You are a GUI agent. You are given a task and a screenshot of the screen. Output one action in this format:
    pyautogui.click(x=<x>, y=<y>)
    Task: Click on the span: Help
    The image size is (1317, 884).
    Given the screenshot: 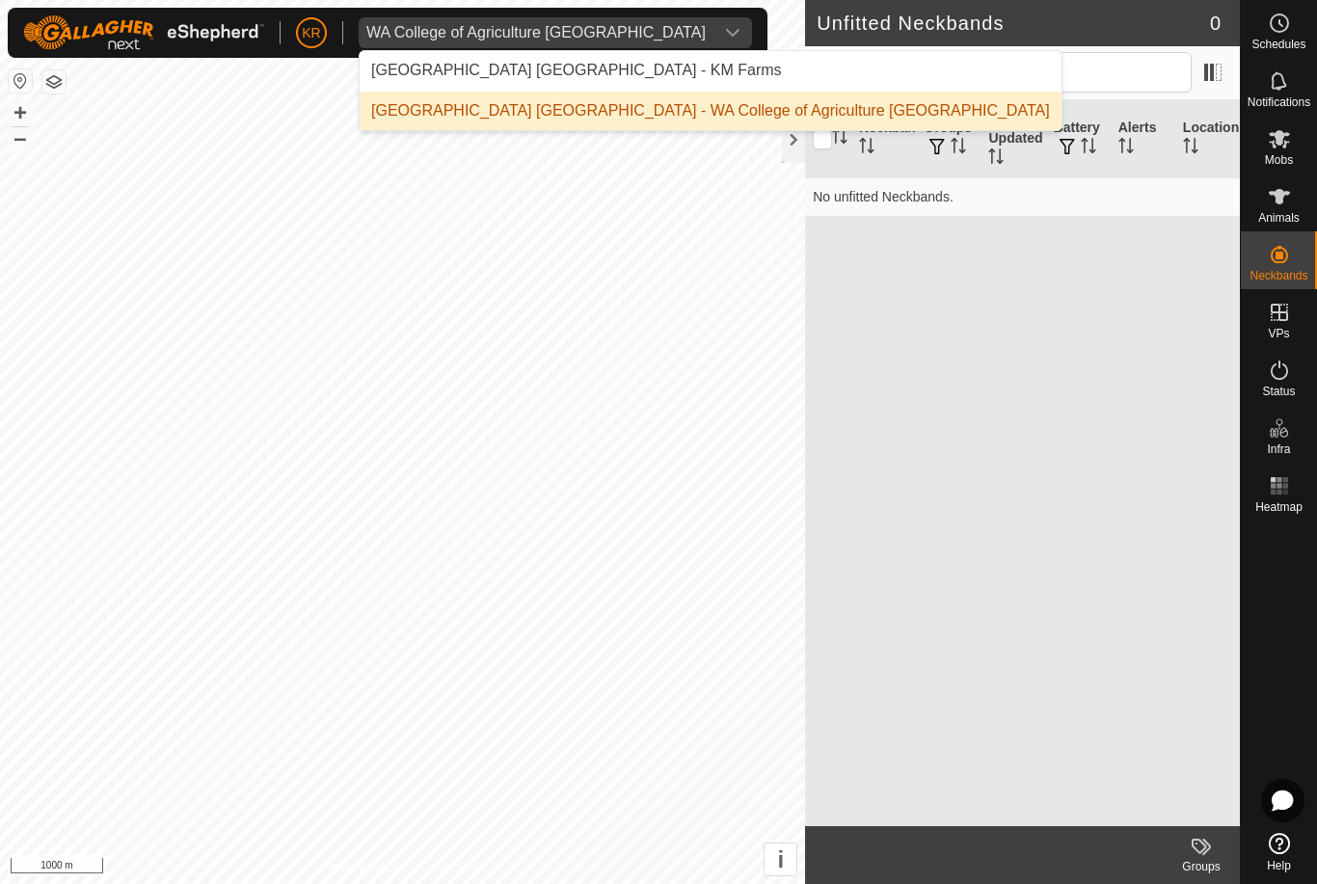 What is the action you would take?
    pyautogui.click(x=1278, y=866)
    